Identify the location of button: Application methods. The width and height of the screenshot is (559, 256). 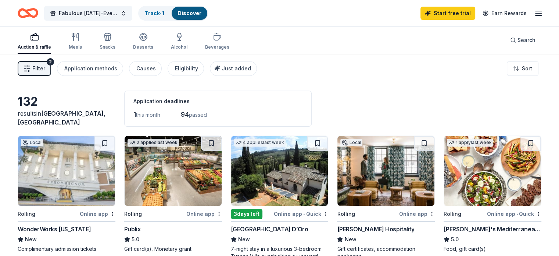
(90, 68).